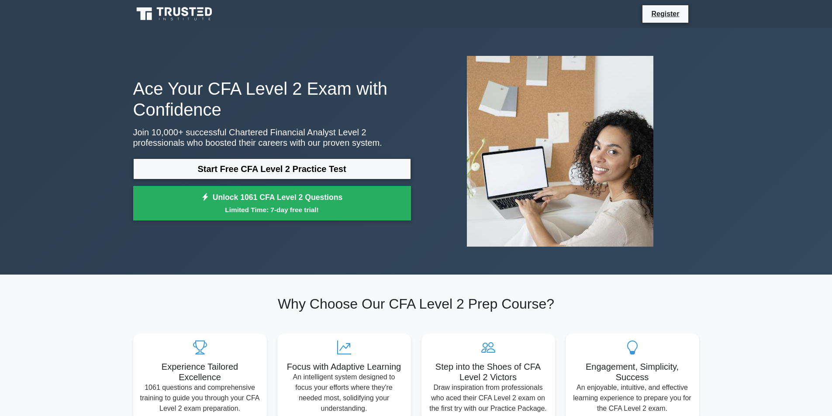 The height and width of the screenshot is (416, 832). What do you see at coordinates (200, 372) in the screenshot?
I see `h5: Experience Tailored Excellence` at bounding box center [200, 372].